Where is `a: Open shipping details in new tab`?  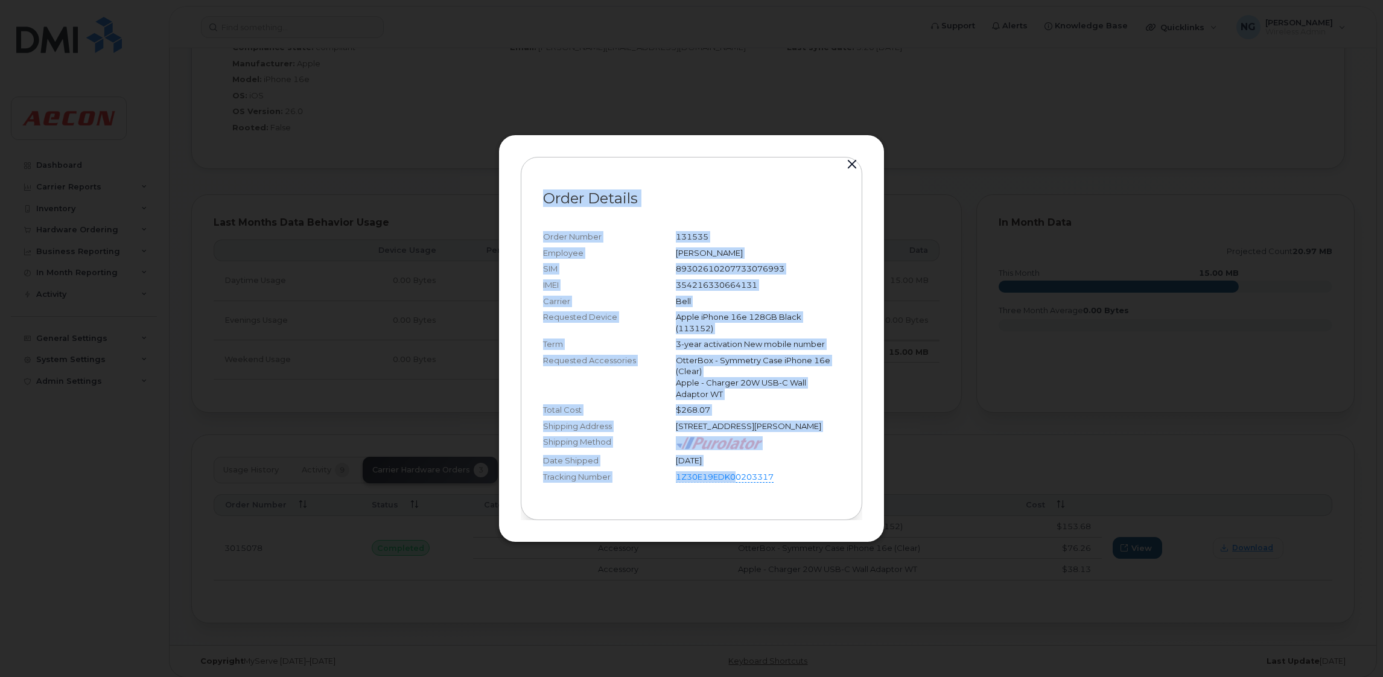 a: Open shipping details in new tab is located at coordinates (778, 477).